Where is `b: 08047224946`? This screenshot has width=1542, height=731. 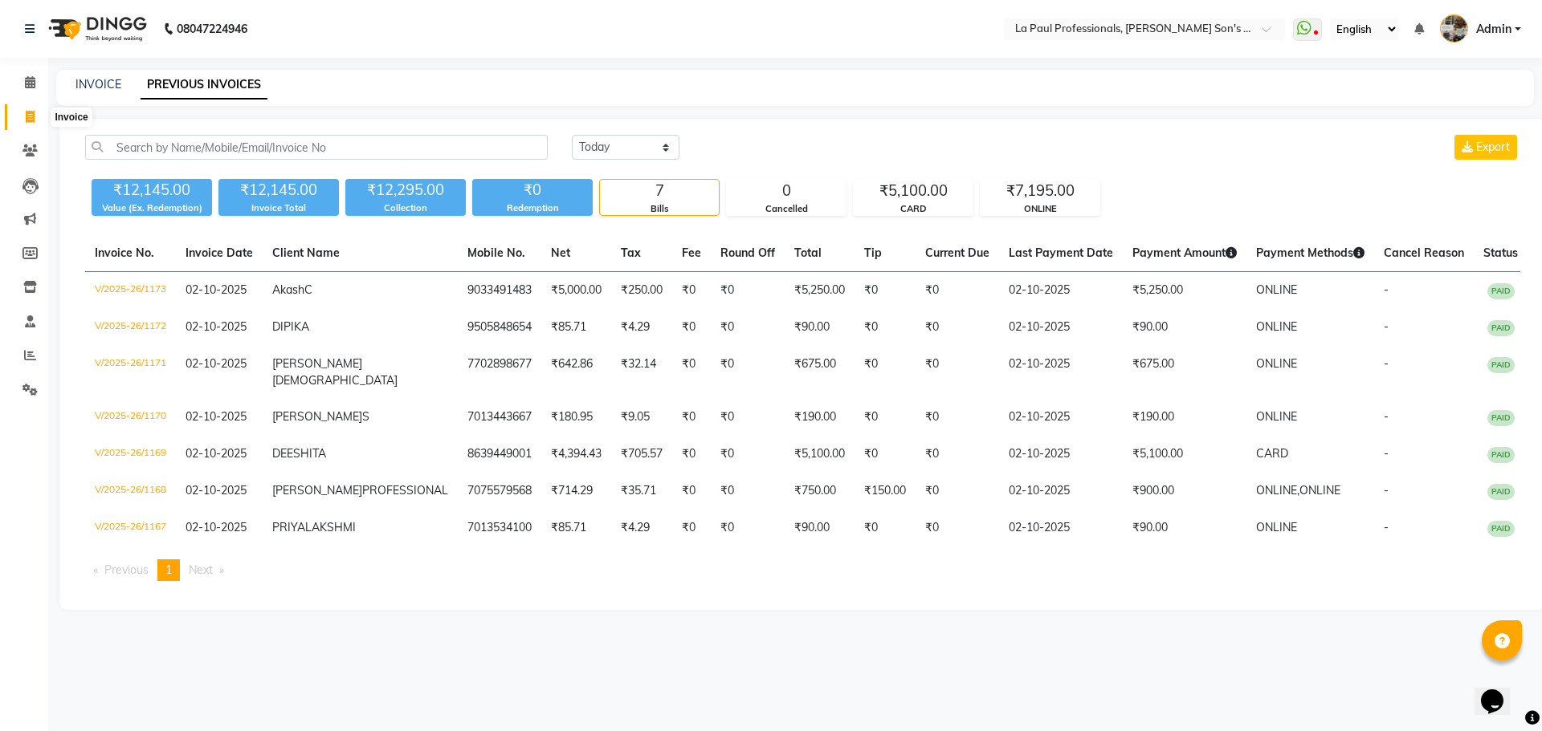
b: 08047224946 is located at coordinates (212, 29).